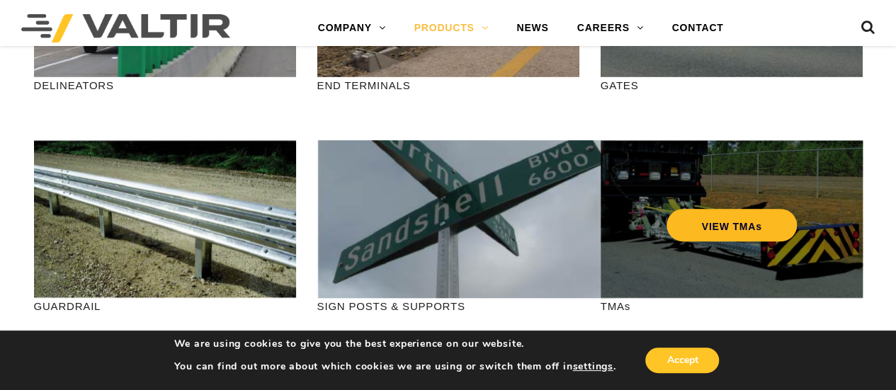 This screenshot has height=390, width=896. Describe the element at coordinates (731, 225) in the screenshot. I see `a: VIEW TMAs` at that location.